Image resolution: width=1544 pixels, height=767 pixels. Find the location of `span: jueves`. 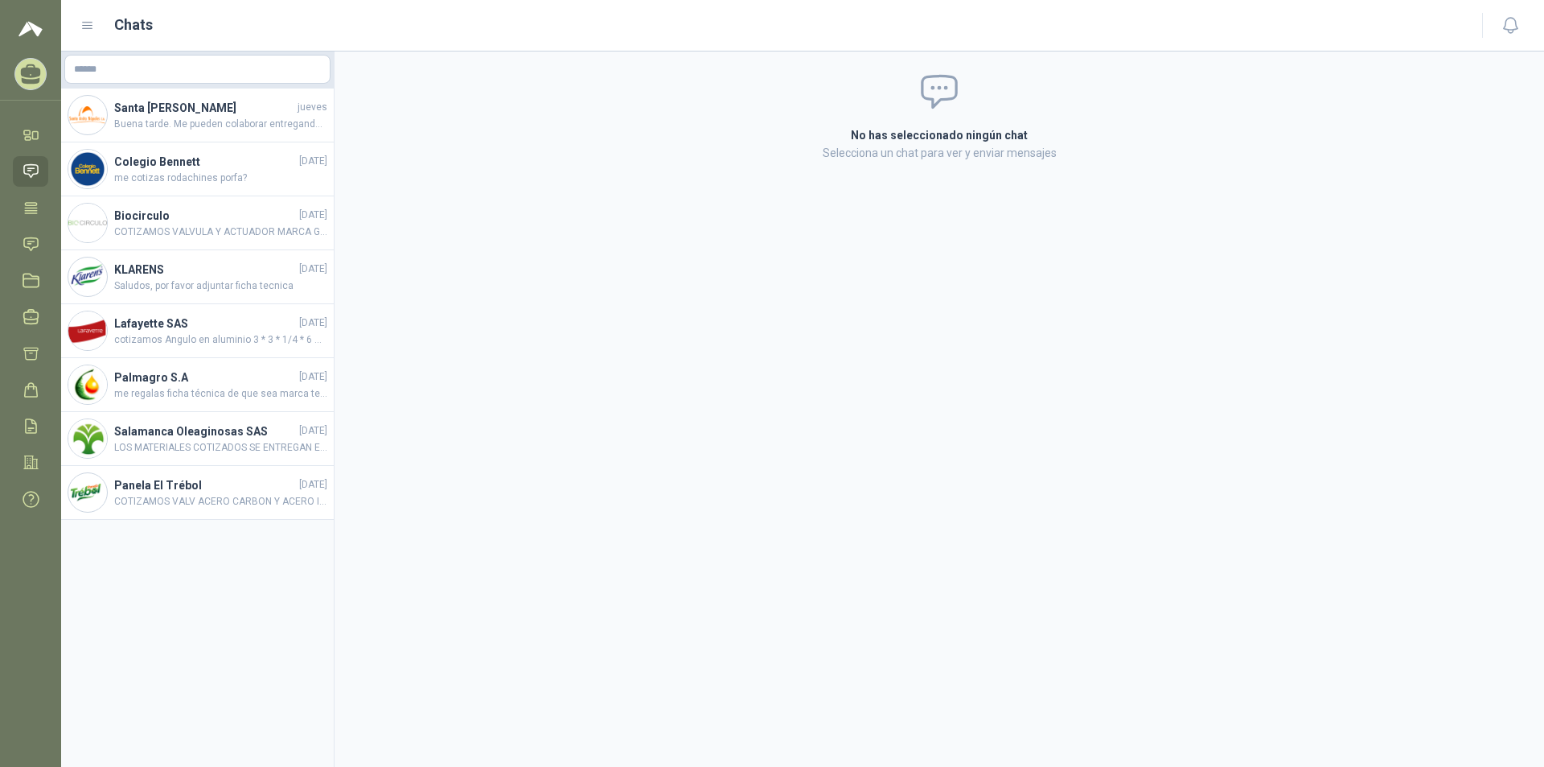

span: jueves is located at coordinates (312, 107).